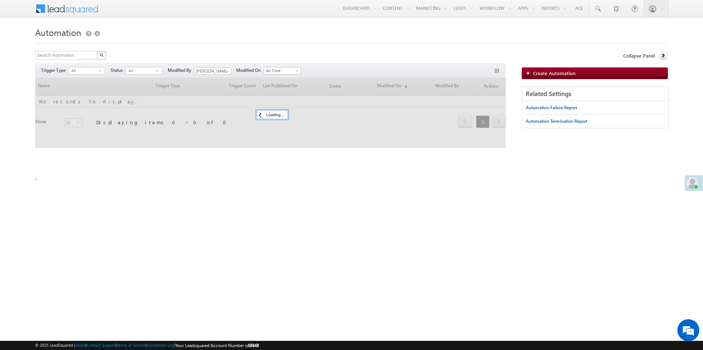  Describe the element at coordinates (147, 345) in the screenshot. I see `span: © 2025 LeadSquared | | | | |` at that location.